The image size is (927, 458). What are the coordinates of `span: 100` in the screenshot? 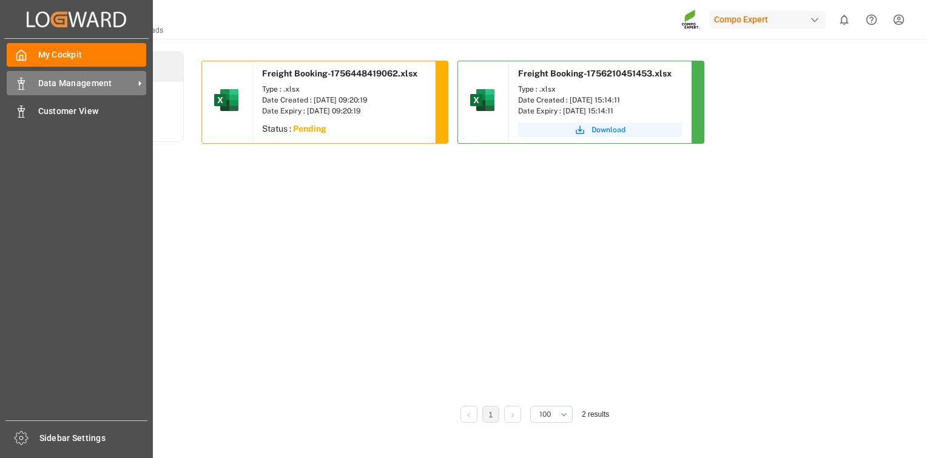 It's located at (545, 415).